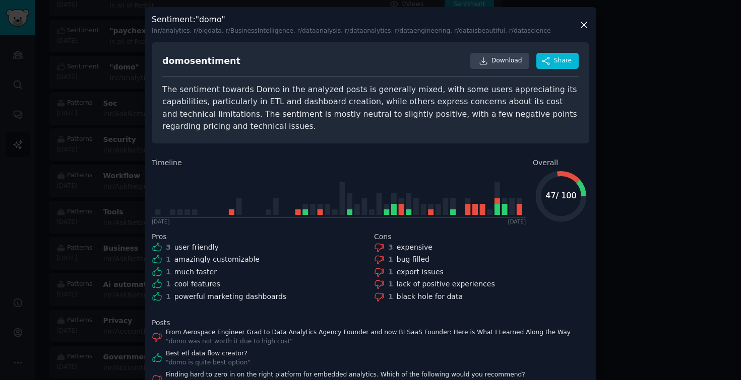 The width and height of the screenshot is (741, 380). I want to click on div: bug filled, so click(413, 259).